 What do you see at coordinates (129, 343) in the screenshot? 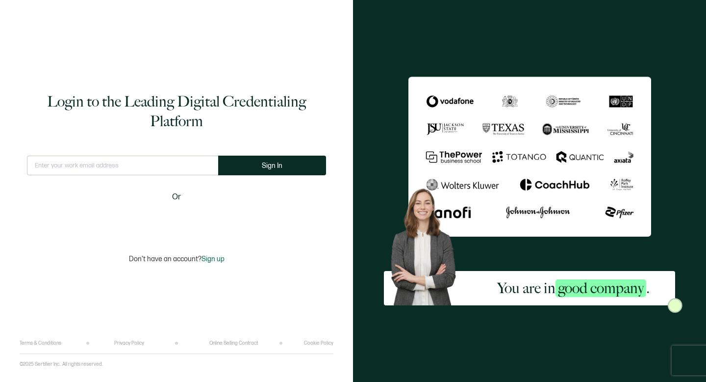
I see `a: Privacy Policy` at bounding box center [129, 343].